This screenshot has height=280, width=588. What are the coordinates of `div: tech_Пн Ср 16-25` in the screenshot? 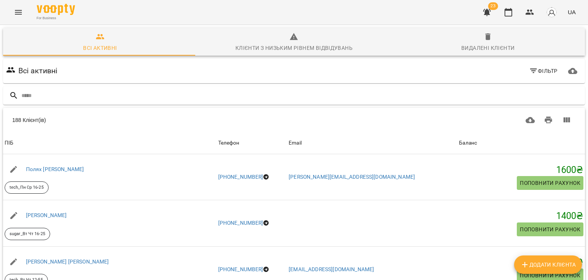 It's located at (26, 187).